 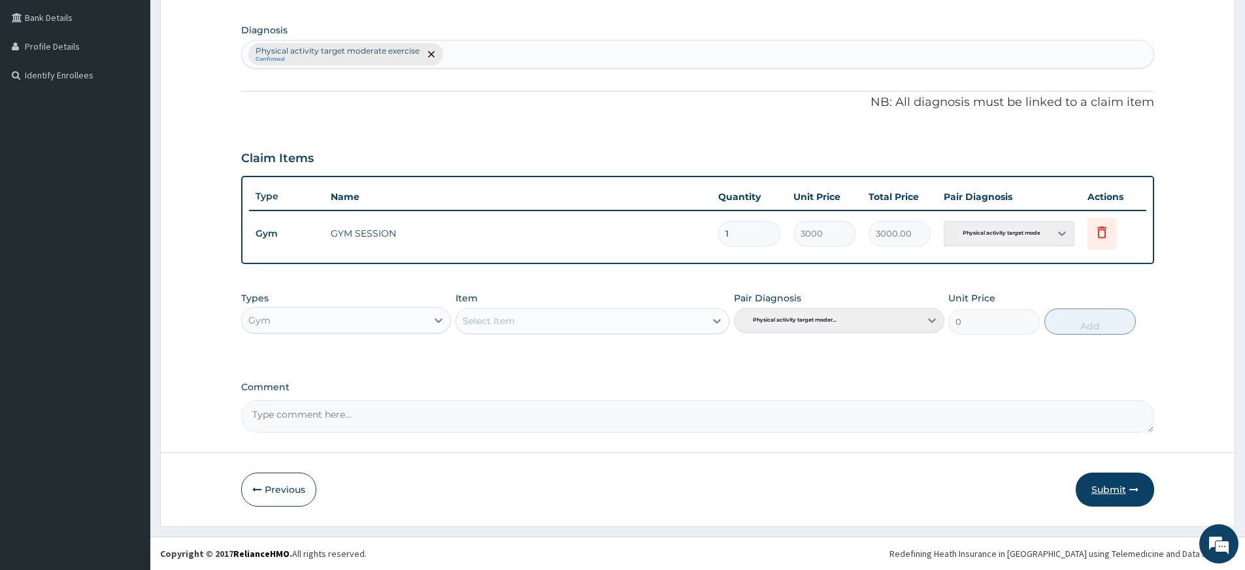 What do you see at coordinates (278, 489) in the screenshot?
I see `button: Previous` at bounding box center [278, 489].